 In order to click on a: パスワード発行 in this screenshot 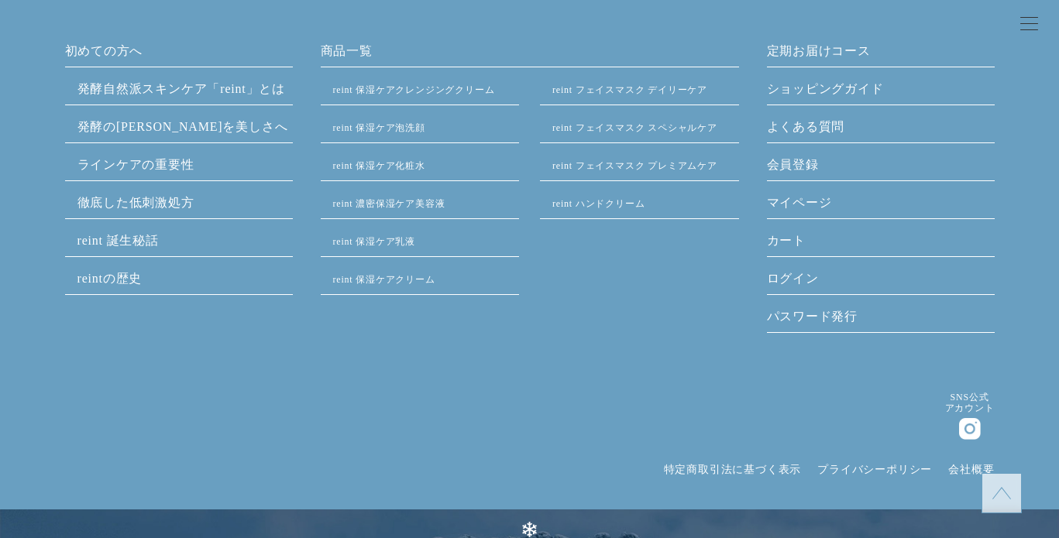, I will do `click(881, 320)`.